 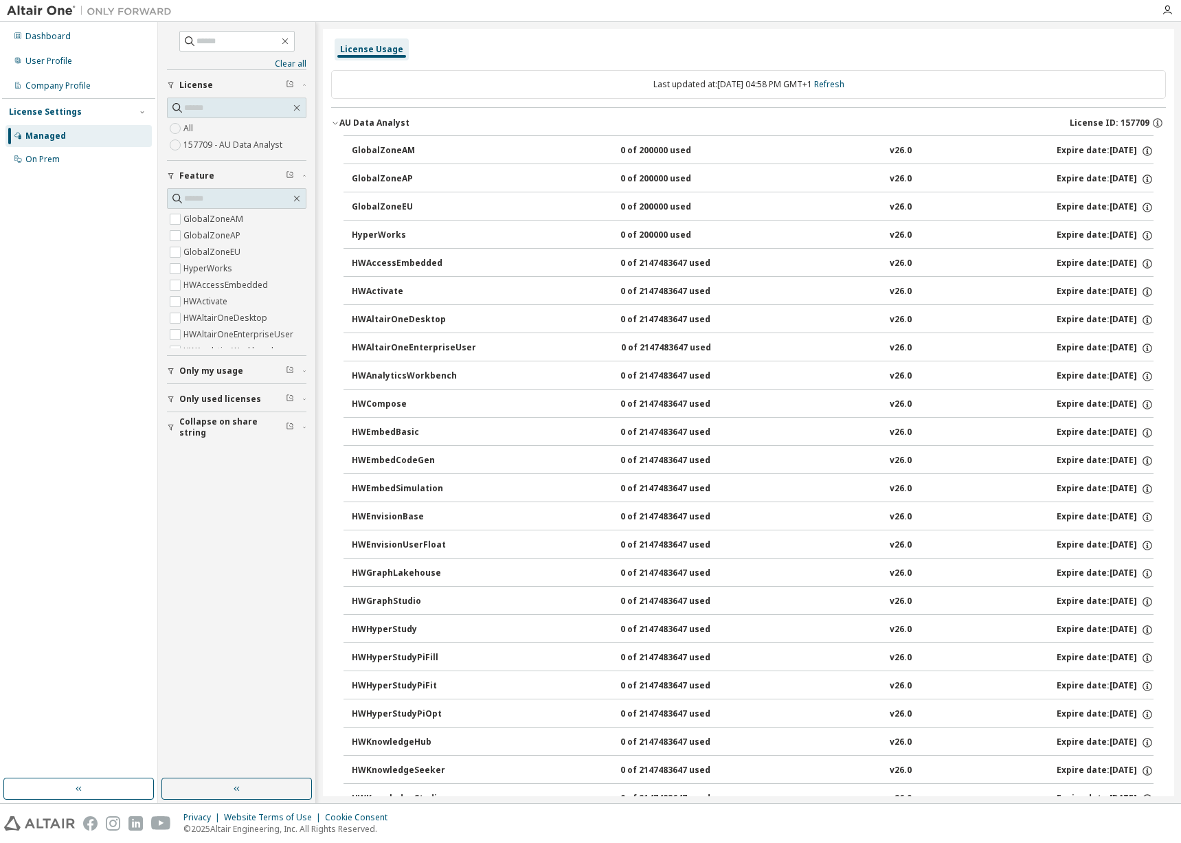 I want to click on div: Privacy, so click(x=203, y=818).